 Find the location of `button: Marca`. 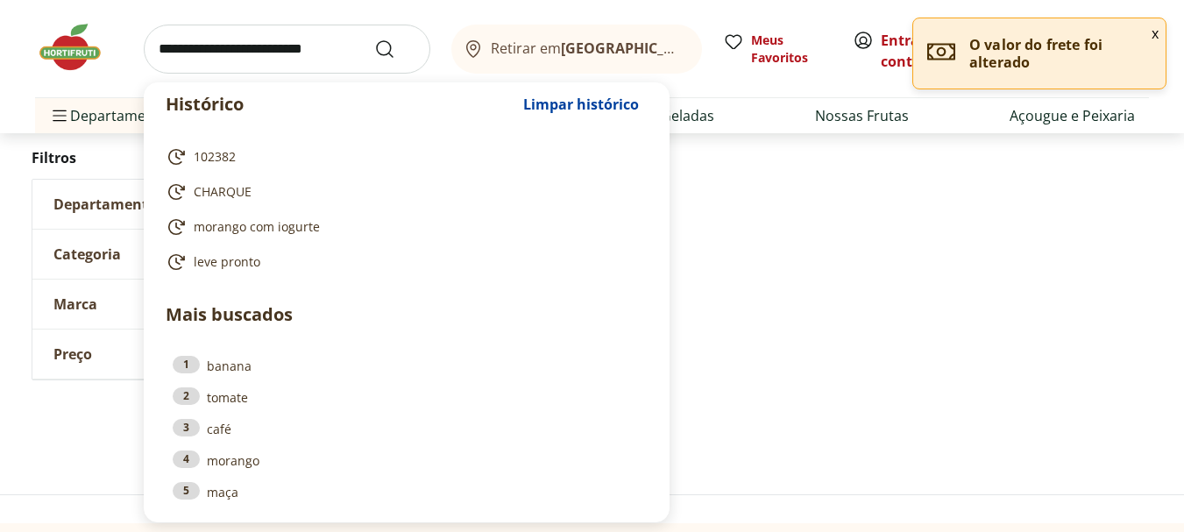

button: Marca is located at coordinates (164, 304).